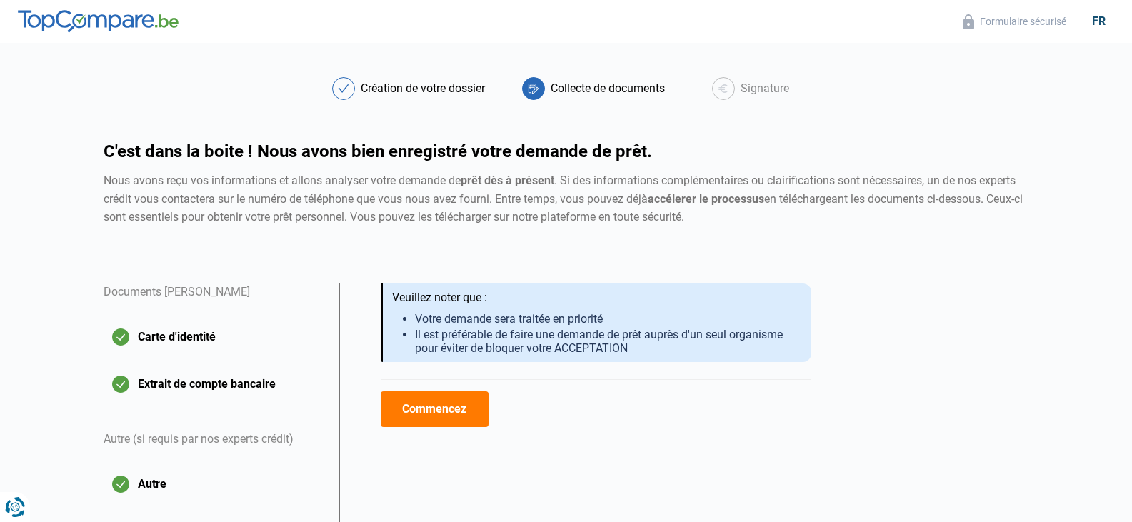 Image resolution: width=1132 pixels, height=522 pixels. I want to click on strong: accélerer le processus, so click(706, 199).